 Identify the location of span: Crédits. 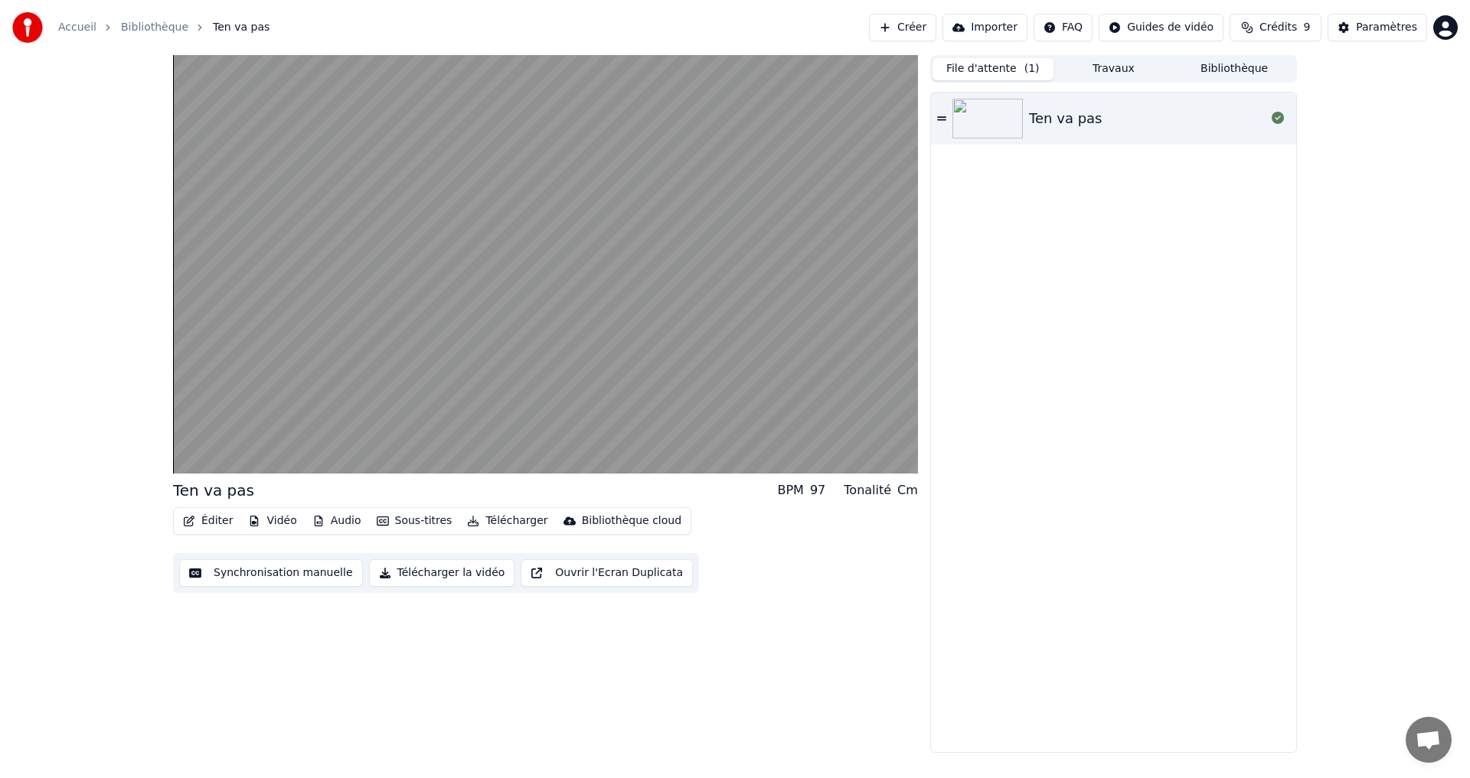
(1277, 28).